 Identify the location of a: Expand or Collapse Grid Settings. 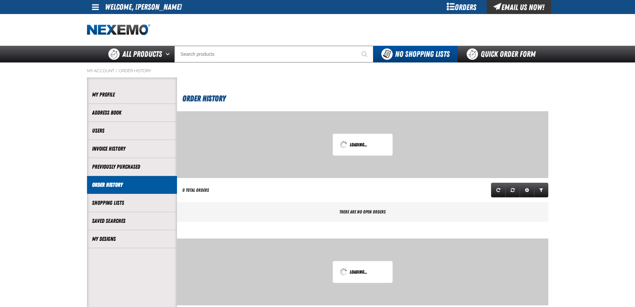
(527, 190).